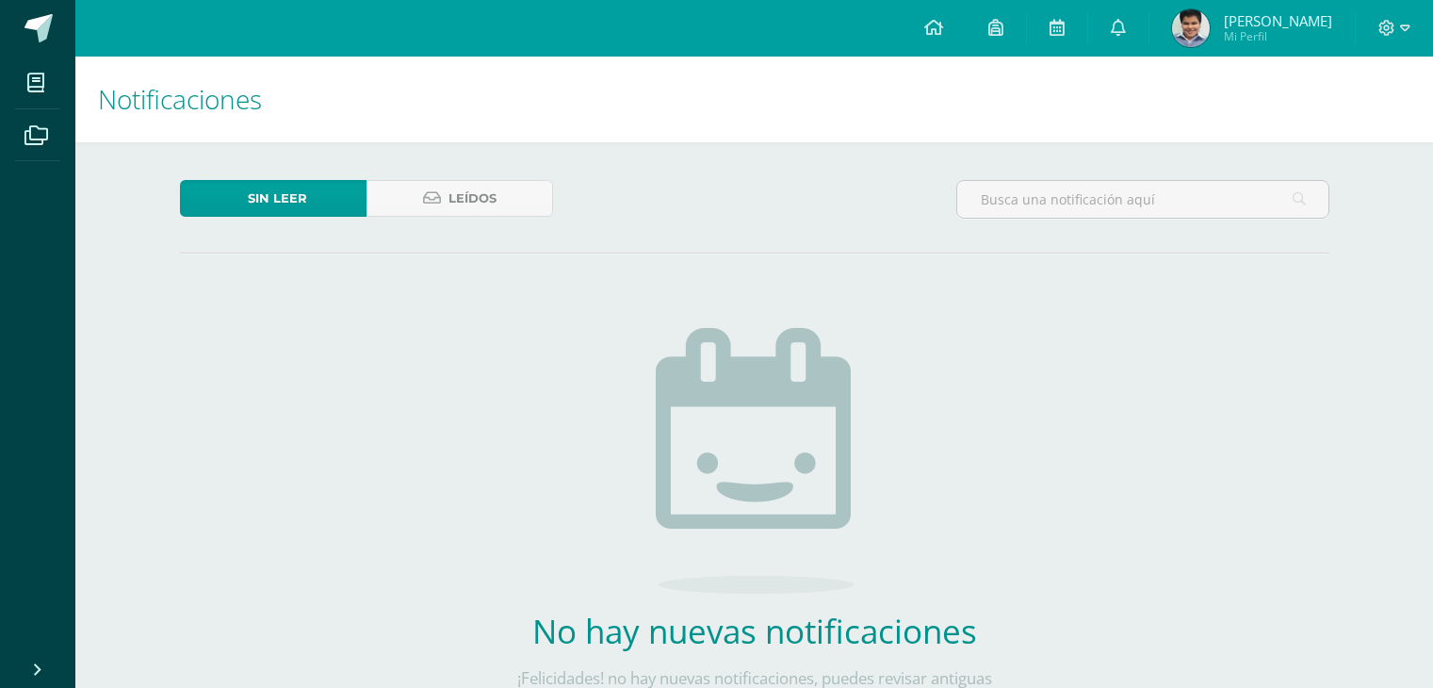  Describe the element at coordinates (755, 630) in the screenshot. I see `h2: No hay nuevas notificaciones` at that location.